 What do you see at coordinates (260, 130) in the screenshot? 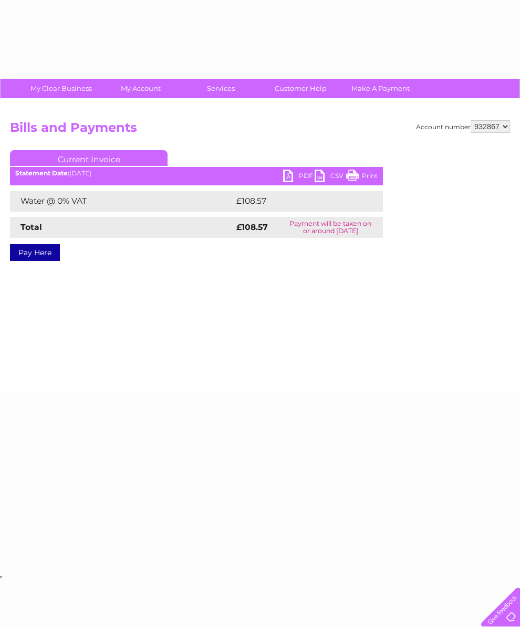
I see `h2: Bills and Payments` at bounding box center [260, 130].